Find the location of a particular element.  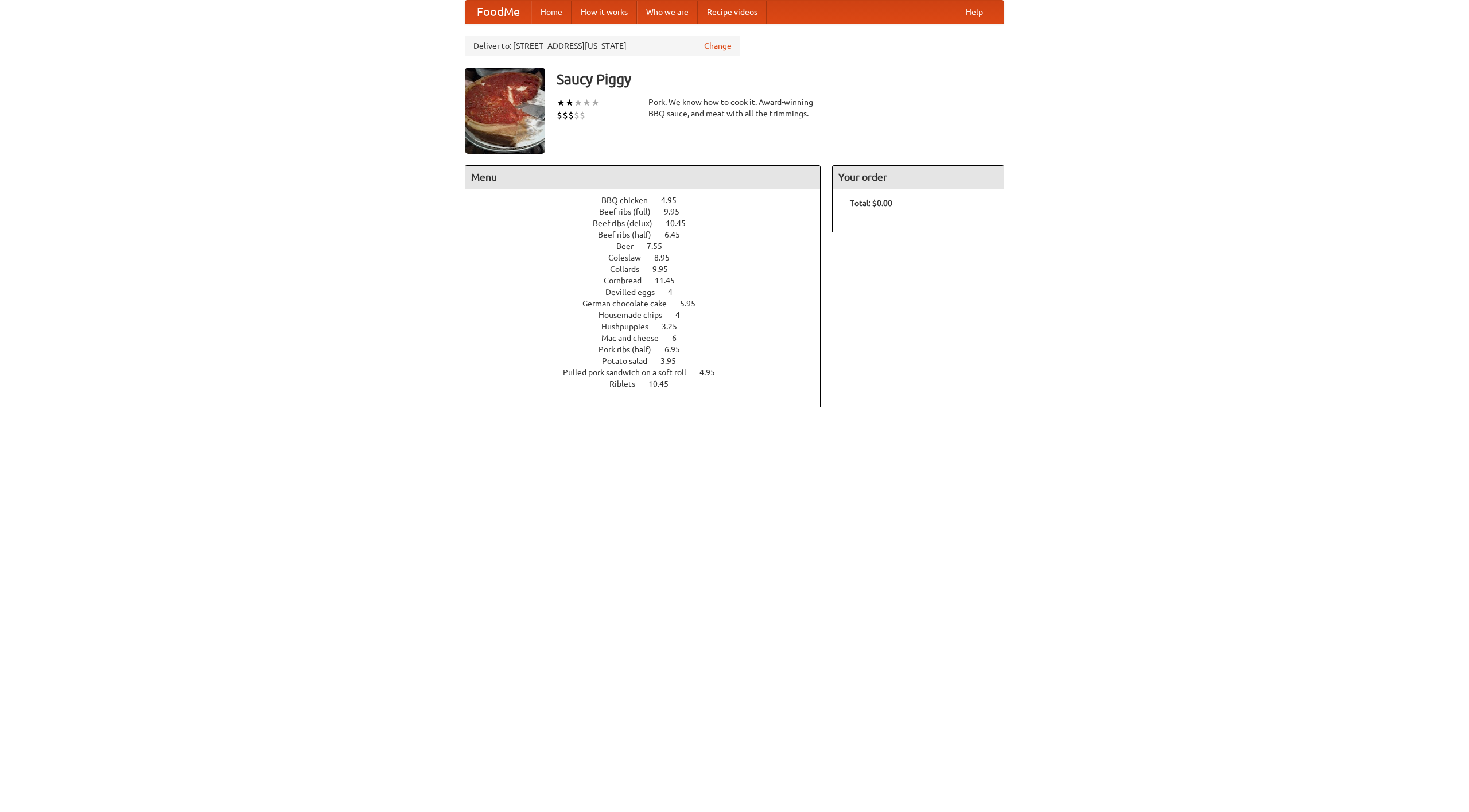

a: Housemade chips 4 is located at coordinates (649, 315).